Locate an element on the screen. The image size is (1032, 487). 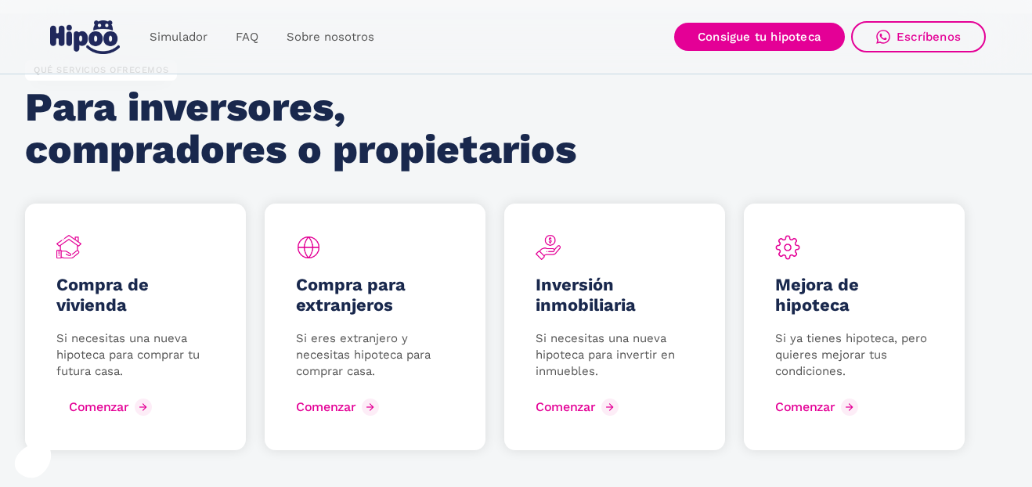
p: Si eres extranjero y necesitas hipoteca para comprar casa. is located at coordinates (375, 355).